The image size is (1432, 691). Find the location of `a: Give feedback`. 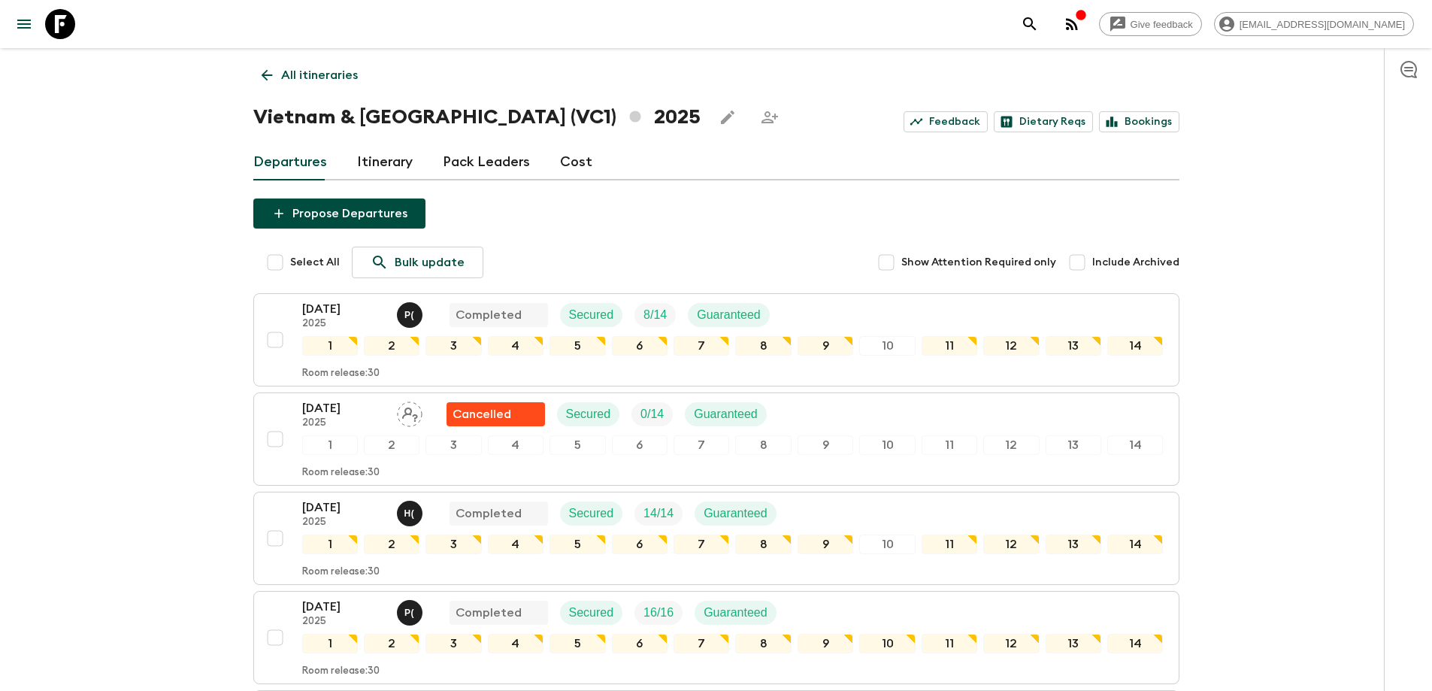

a: Give feedback is located at coordinates (1150, 24).